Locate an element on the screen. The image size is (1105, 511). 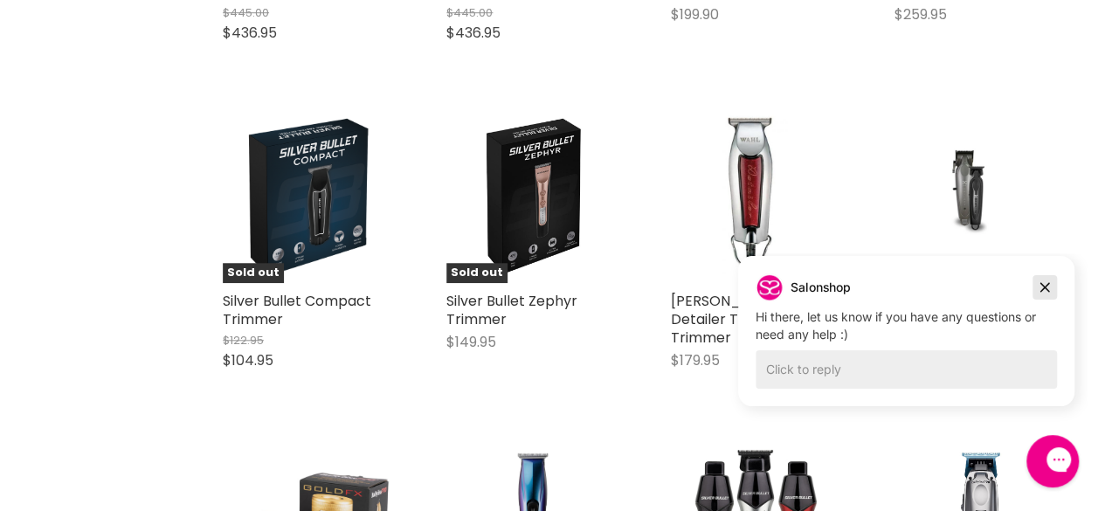
div: Campaign message is located at coordinates (181, 78).